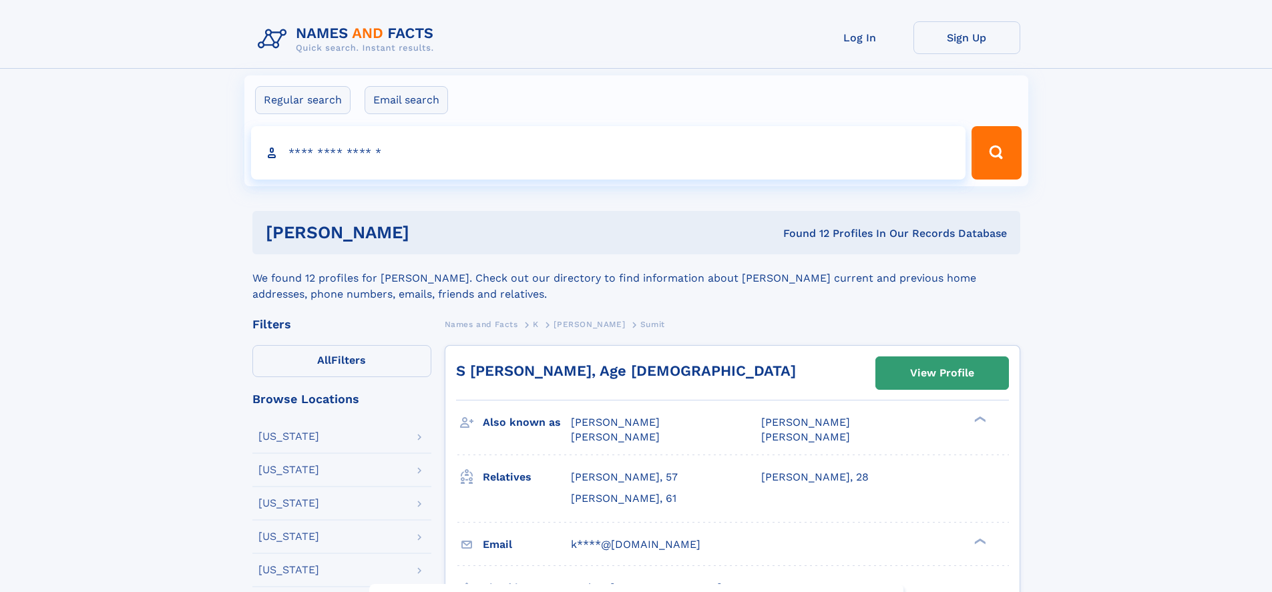  Describe the element at coordinates (324, 360) in the screenshot. I see `span: All` at that location.